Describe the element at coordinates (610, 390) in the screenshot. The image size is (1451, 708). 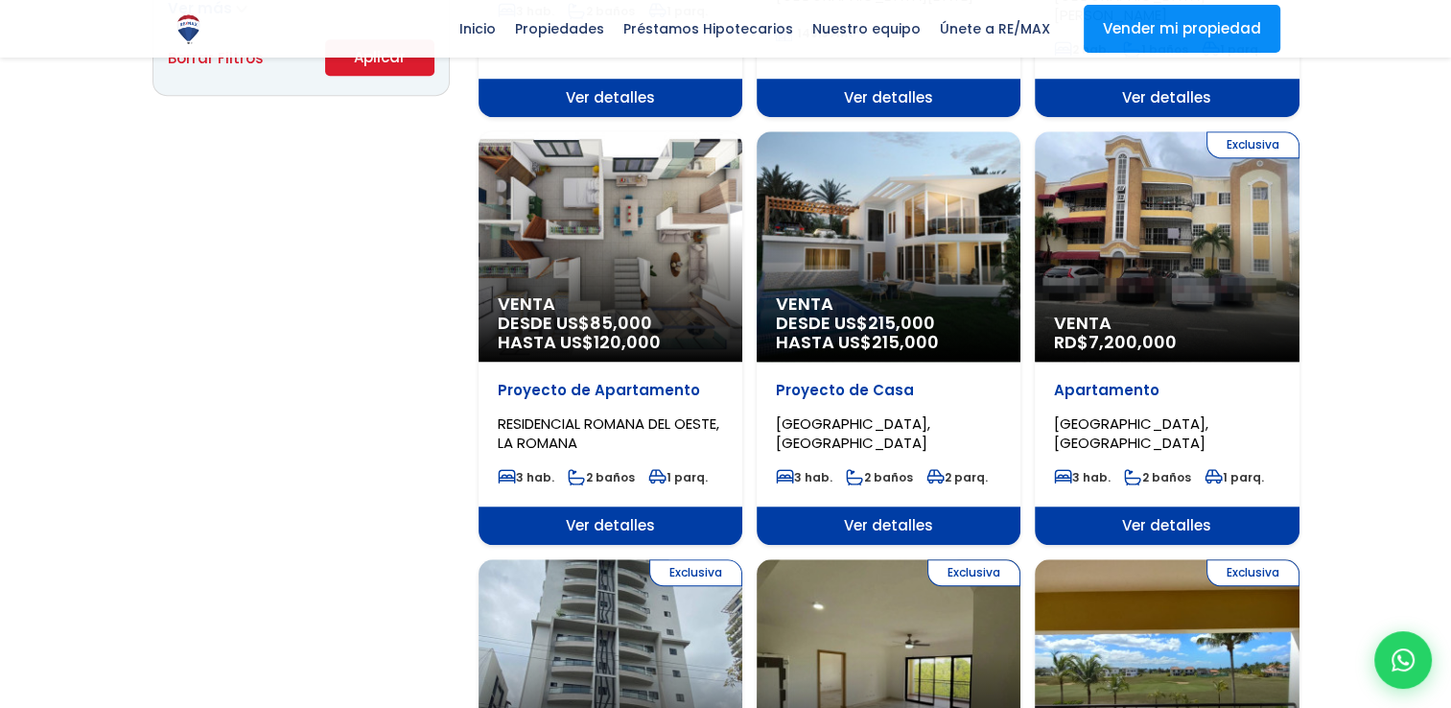
I see `p: Proyecto de Apartamento` at that location.